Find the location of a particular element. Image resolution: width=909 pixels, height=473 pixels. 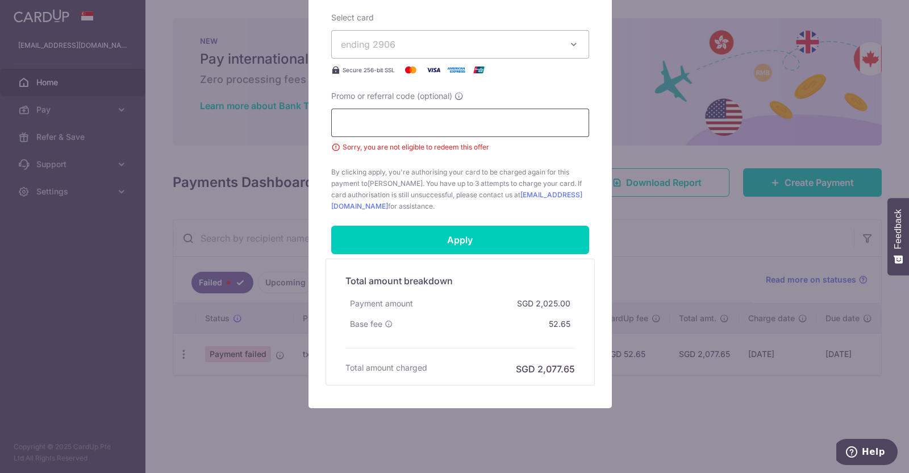

label: Select card is located at coordinates (352, 18).